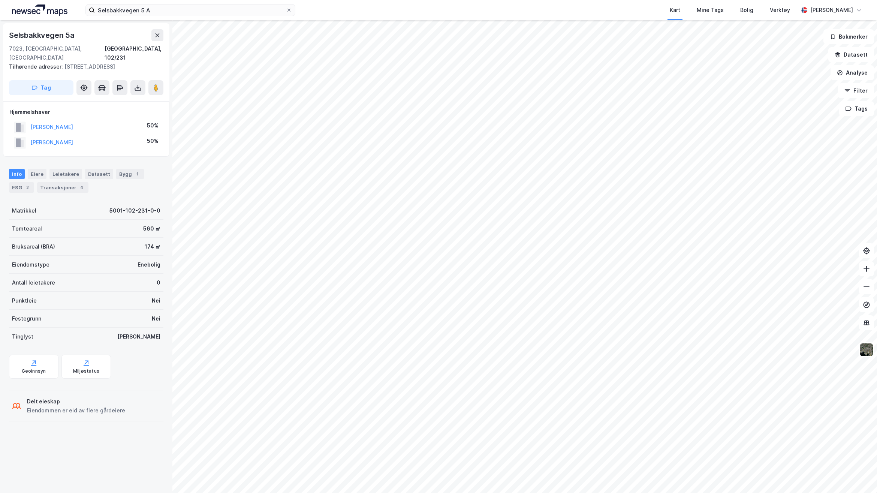 This screenshot has width=877, height=493. What do you see at coordinates (137, 174) in the screenshot?
I see `div: 1` at bounding box center [137, 174].